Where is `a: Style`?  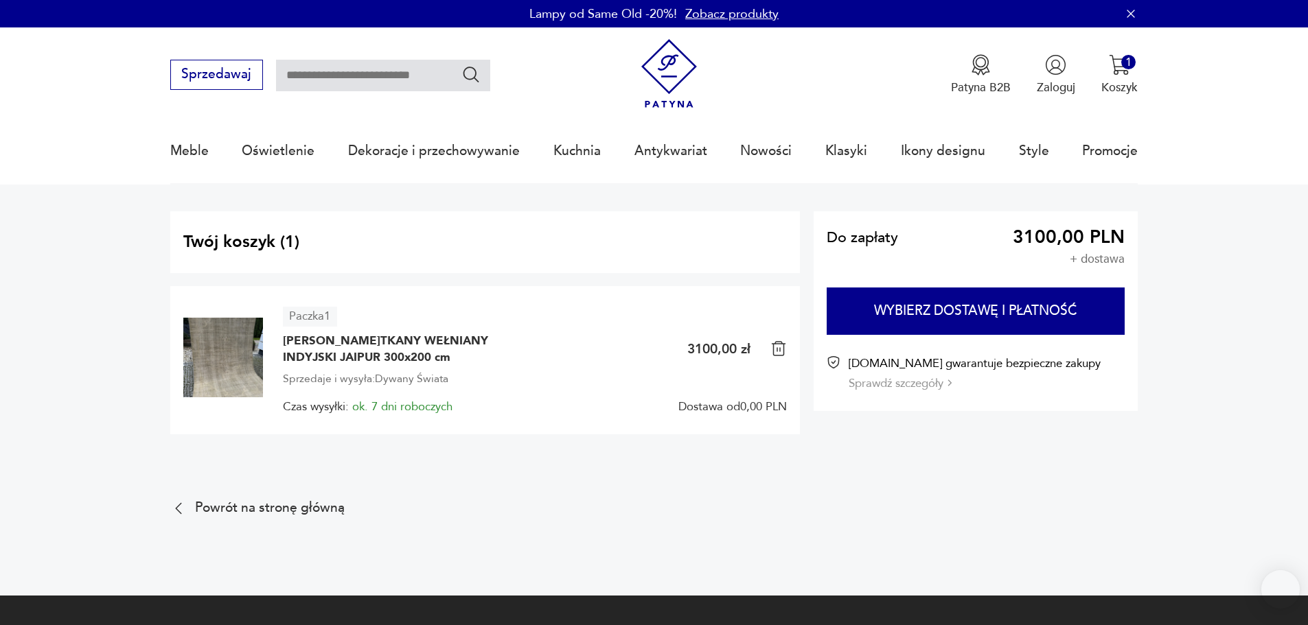 a: Style is located at coordinates (1034, 151).